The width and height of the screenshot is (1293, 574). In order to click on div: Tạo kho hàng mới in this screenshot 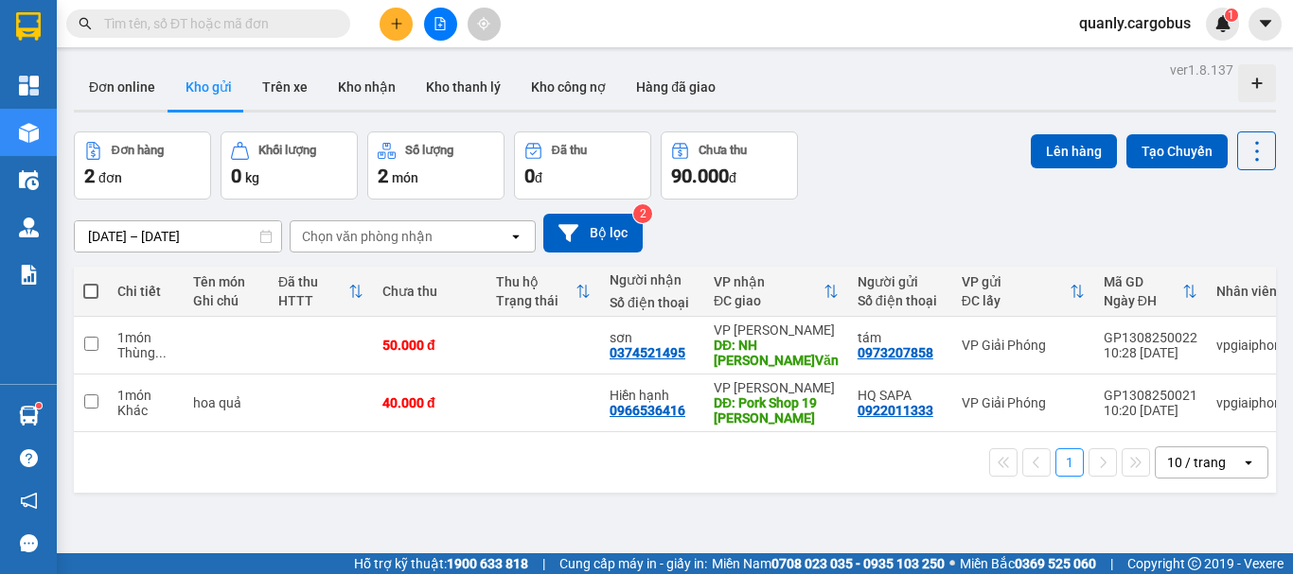, I will do `click(1257, 83)`.